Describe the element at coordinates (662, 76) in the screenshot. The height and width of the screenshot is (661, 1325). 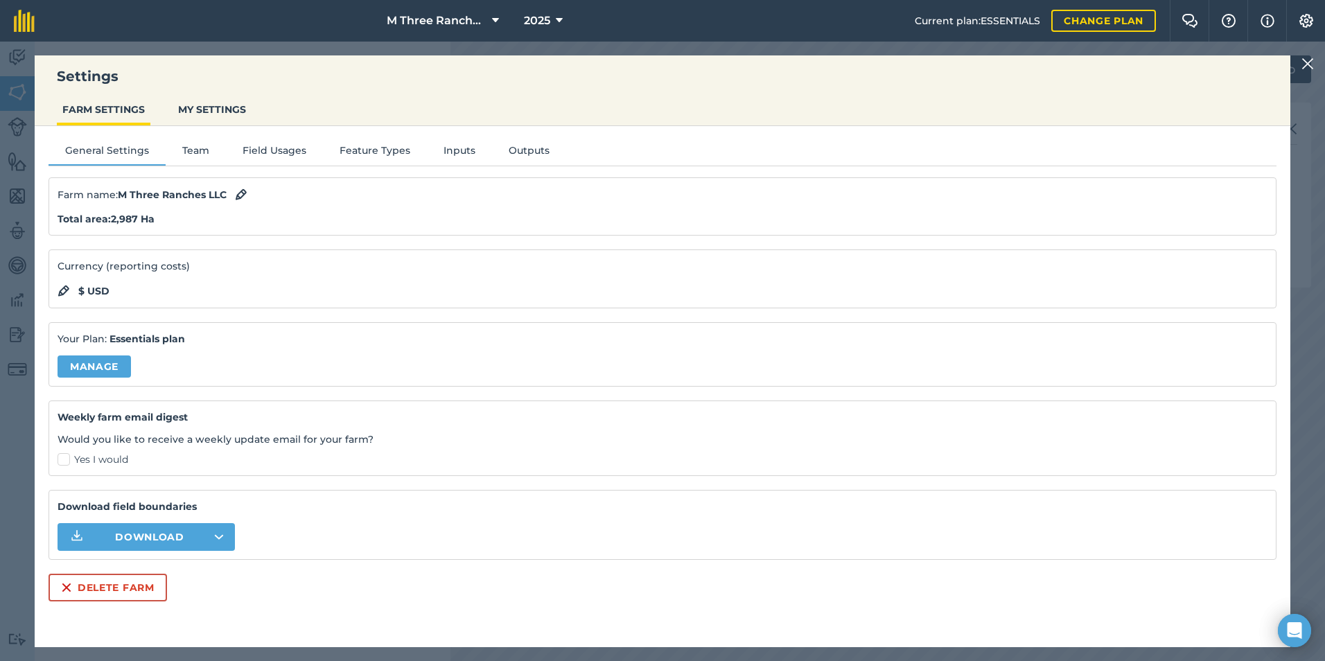
I see `h3: Settings` at that location.